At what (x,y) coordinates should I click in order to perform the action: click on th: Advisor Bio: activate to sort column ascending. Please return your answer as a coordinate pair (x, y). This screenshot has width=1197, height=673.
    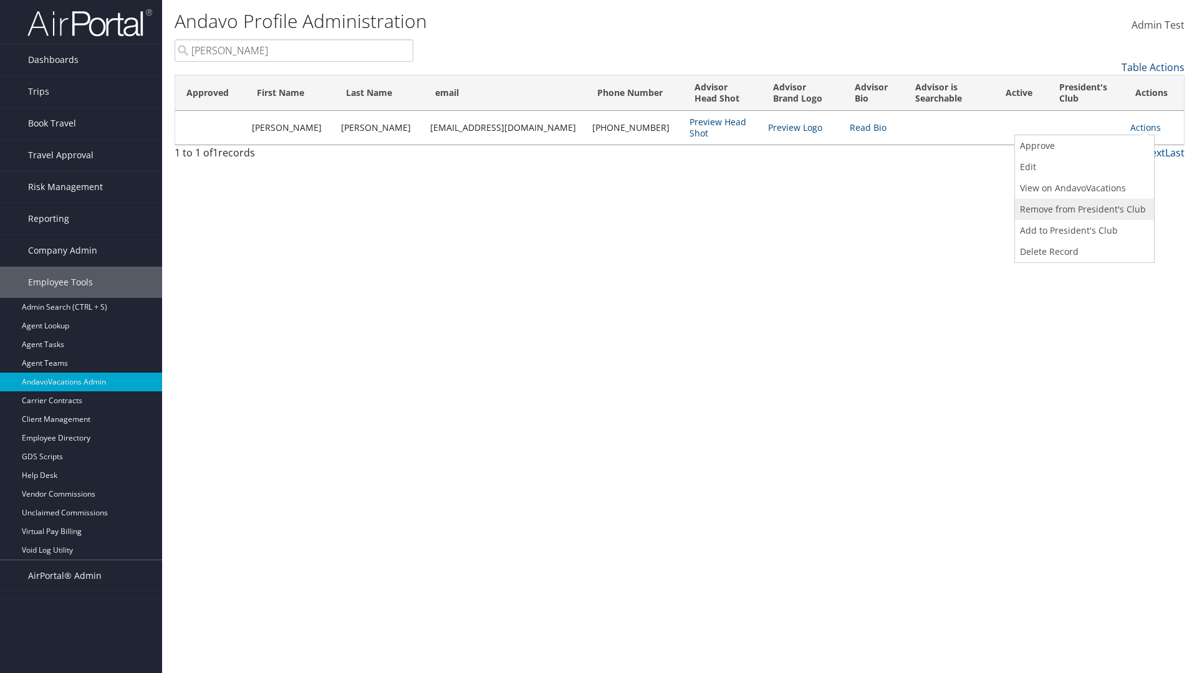
    Looking at the image, I should click on (874, 93).